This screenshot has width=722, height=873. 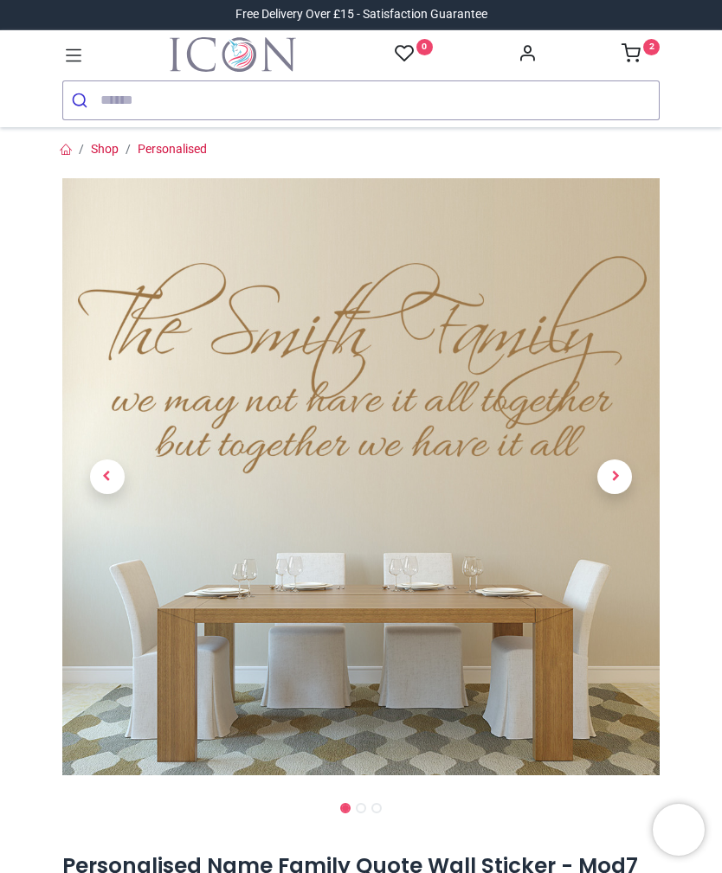 I want to click on a: Previous, so click(x=107, y=477).